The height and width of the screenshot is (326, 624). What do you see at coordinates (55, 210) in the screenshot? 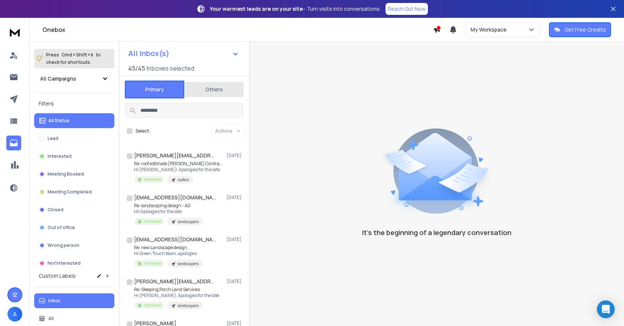
I see `p: Closed` at bounding box center [55, 210].